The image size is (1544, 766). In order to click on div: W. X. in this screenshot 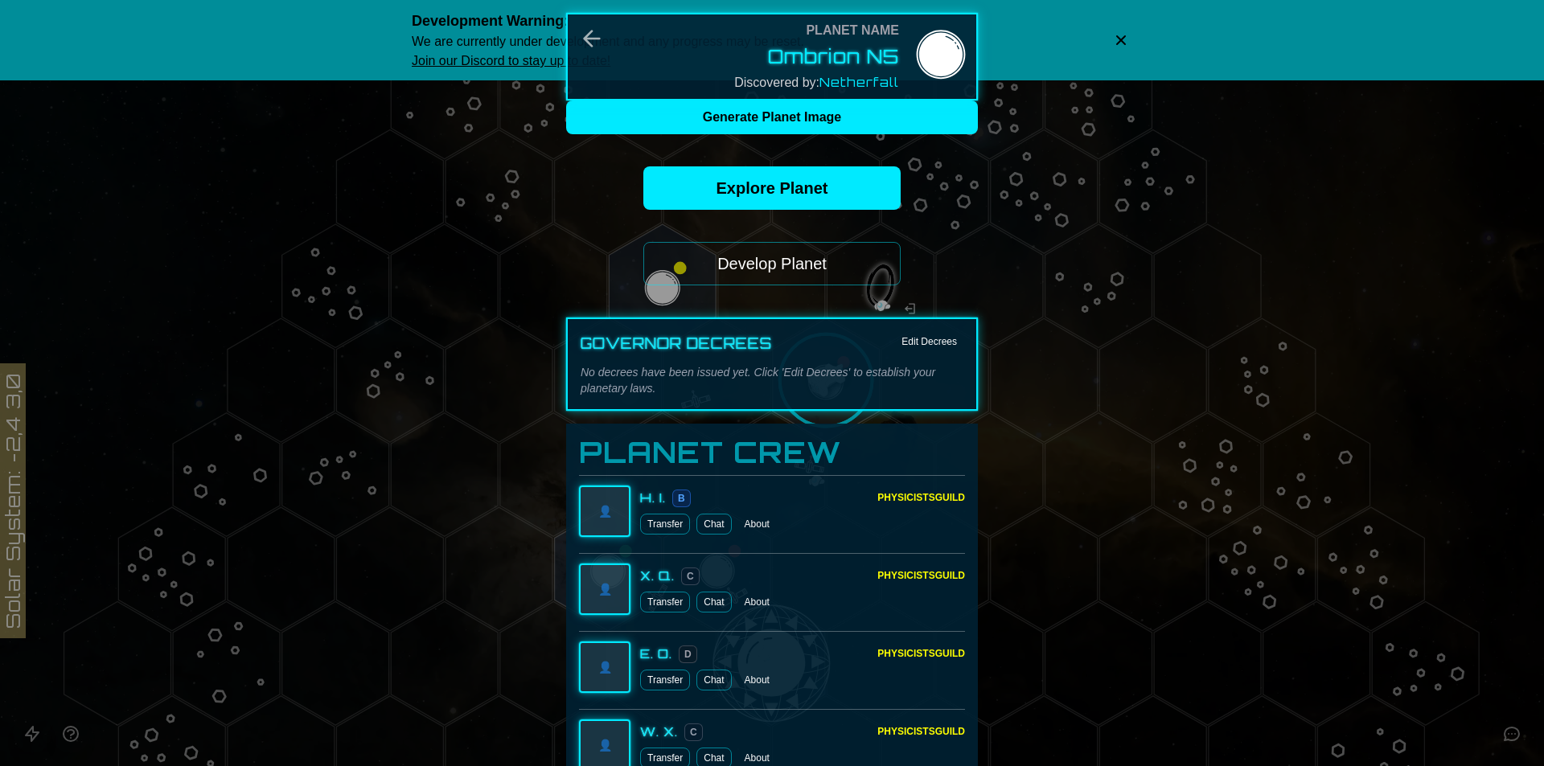, I will do `click(658, 732)`.